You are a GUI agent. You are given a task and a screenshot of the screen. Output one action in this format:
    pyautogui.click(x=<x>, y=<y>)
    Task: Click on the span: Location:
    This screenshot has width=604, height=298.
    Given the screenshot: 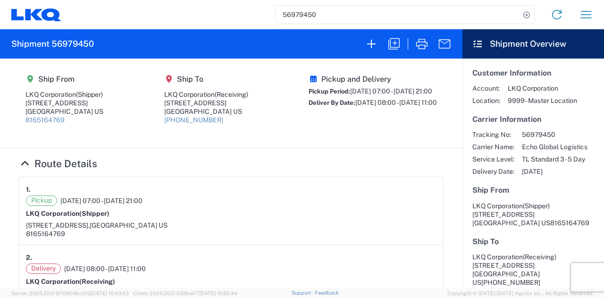 What is the action you would take?
    pyautogui.click(x=486, y=100)
    